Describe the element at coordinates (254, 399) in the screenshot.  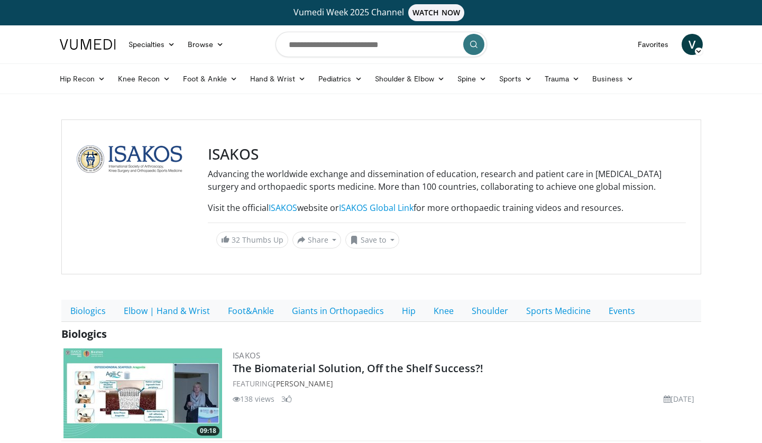
I see `li: 138 views` at that location.